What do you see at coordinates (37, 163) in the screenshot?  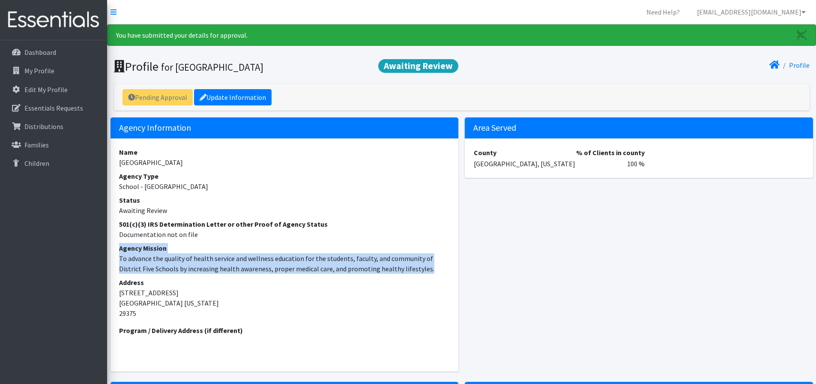 I see `p: Children` at bounding box center [37, 163].